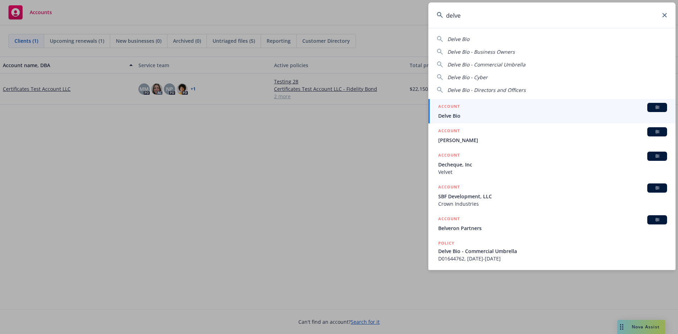 The height and width of the screenshot is (334, 678). Describe the element at coordinates (553, 172) in the screenshot. I see `span: Velvet` at that location.